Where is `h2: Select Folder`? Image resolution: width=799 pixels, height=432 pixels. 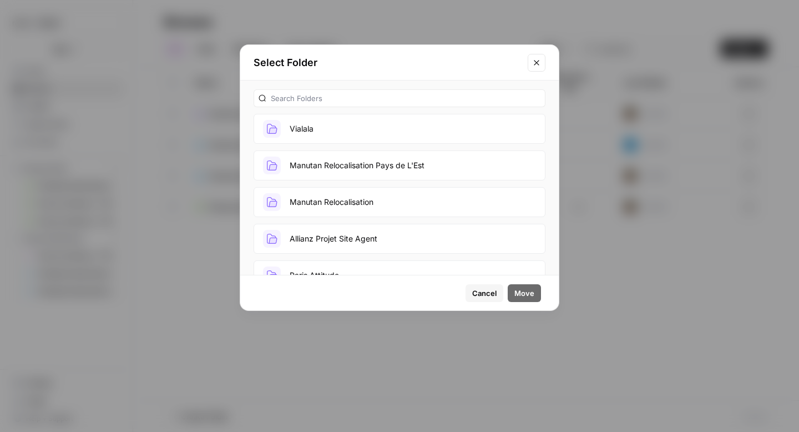 h2: Select Folder is located at coordinates (387, 63).